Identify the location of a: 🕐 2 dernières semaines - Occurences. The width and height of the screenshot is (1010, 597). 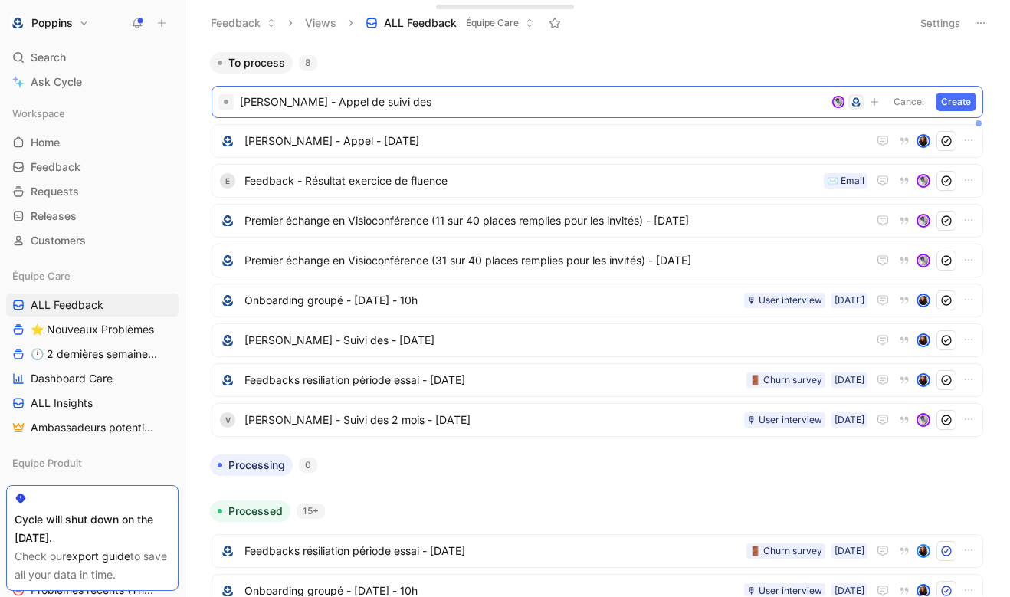
(92, 354).